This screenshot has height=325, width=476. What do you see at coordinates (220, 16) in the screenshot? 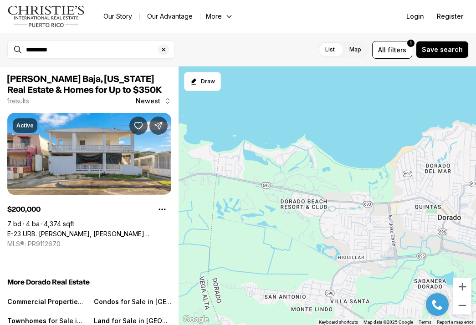
I see `button: More` at bounding box center [220, 16].